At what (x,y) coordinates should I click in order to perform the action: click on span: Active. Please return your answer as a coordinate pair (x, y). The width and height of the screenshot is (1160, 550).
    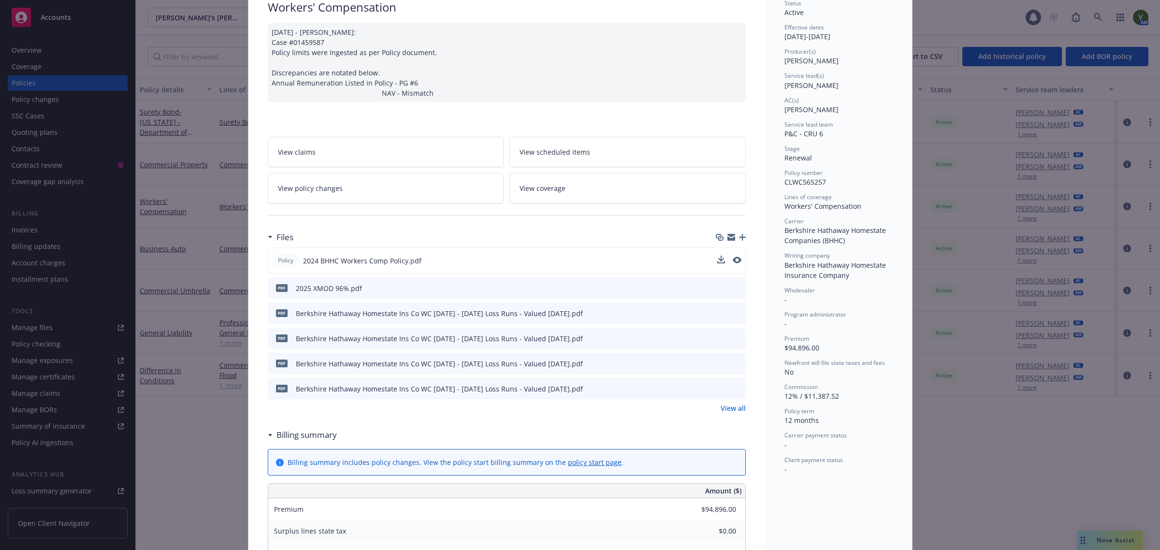
    Looking at the image, I should click on (794, 12).